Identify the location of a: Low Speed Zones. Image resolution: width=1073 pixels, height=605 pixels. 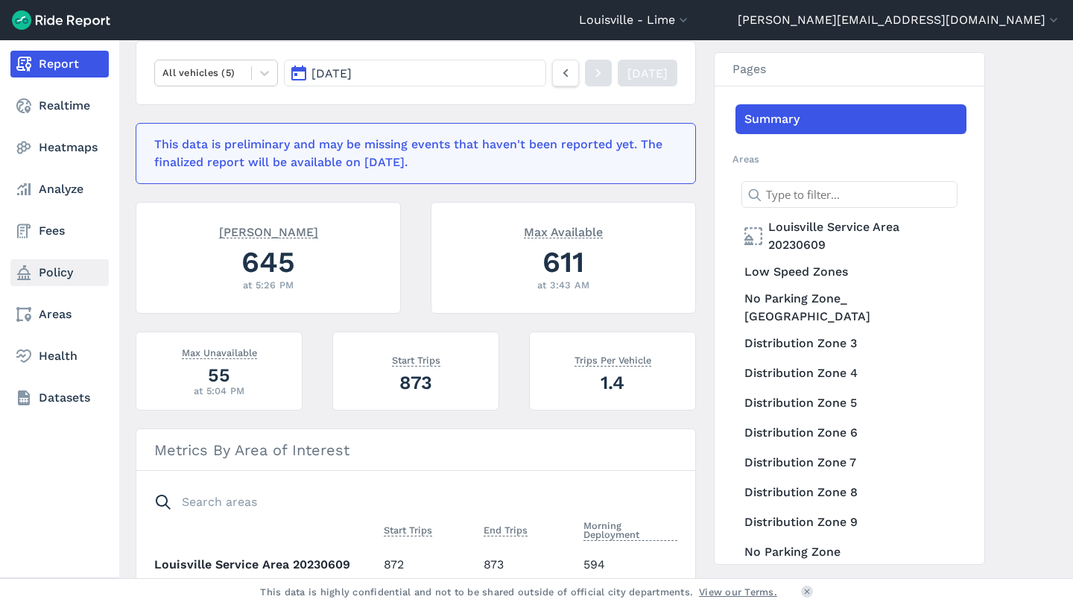
(851, 272).